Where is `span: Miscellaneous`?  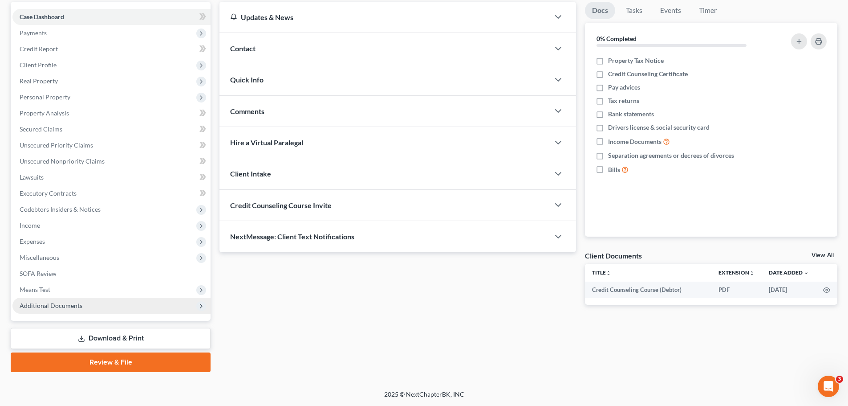
span: Miscellaneous is located at coordinates (39, 257).